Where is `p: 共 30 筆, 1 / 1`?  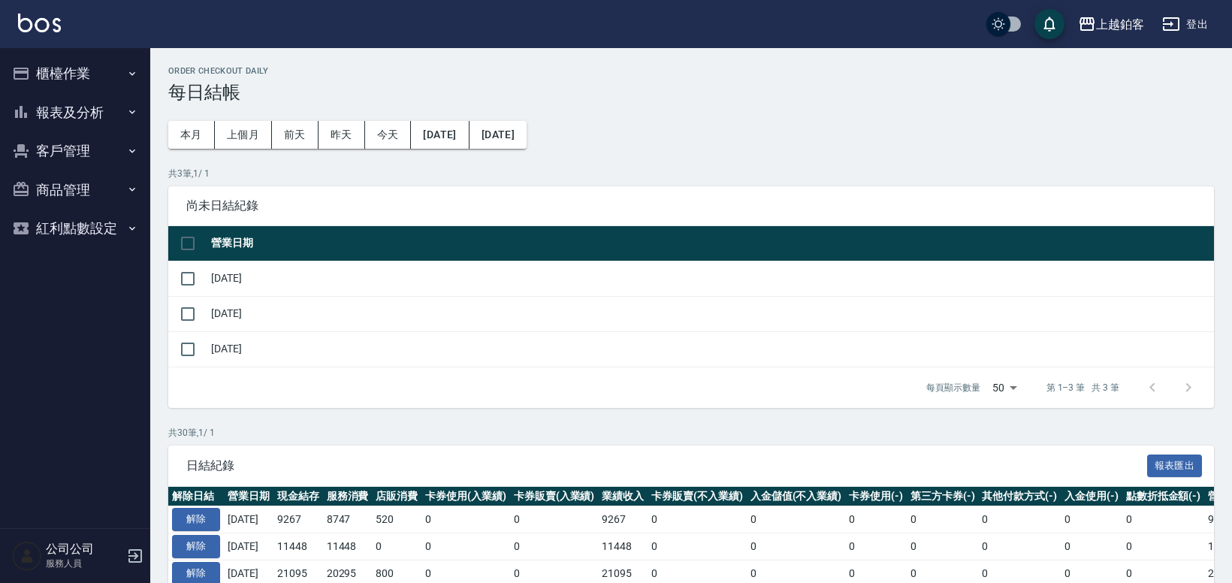
p: 共 30 筆, 1 / 1 is located at coordinates (691, 433).